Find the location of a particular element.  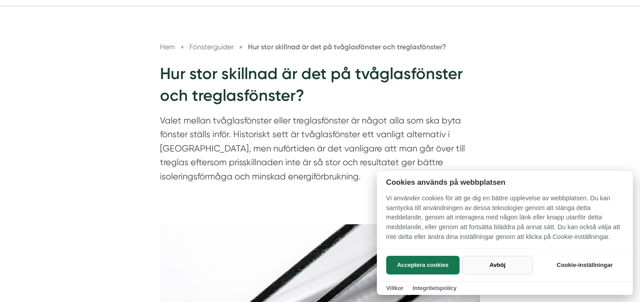

p: Vi använder cookies för att ge dig en bättre upplevelse av webbplatsen. Du kan samtycka till anvä... is located at coordinates (505, 221).